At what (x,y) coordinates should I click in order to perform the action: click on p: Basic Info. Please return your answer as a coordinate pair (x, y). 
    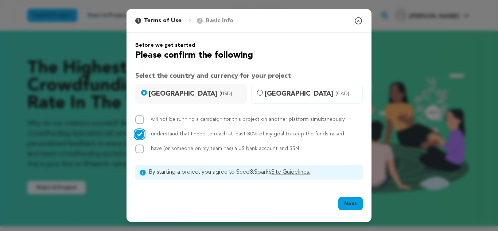
    Looking at the image, I should click on (219, 21).